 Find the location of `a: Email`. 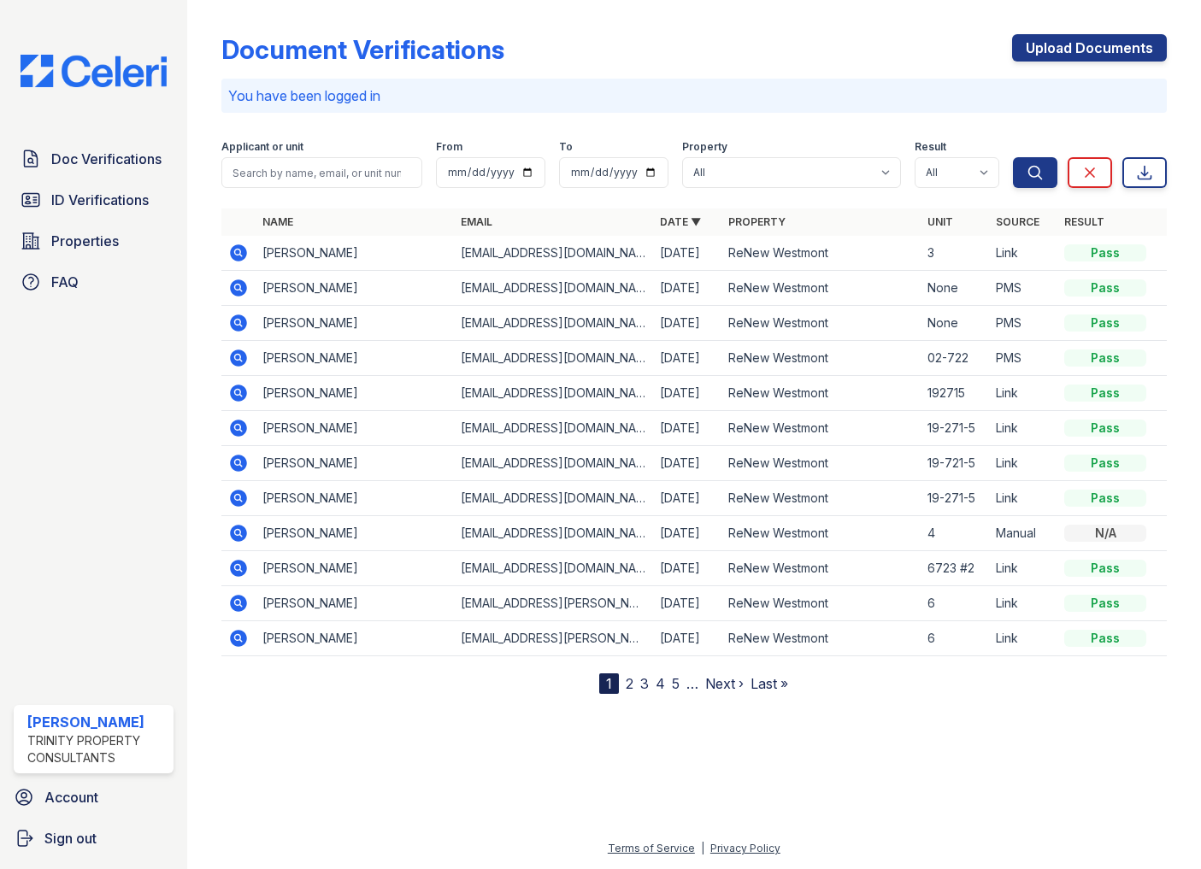

a: Email is located at coordinates (476, 221).